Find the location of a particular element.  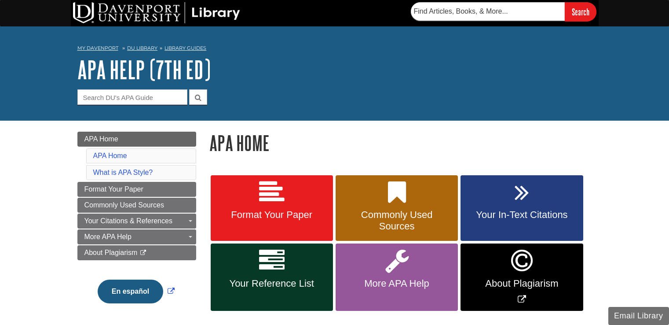

a: About Plagiarism is located at coordinates (137, 253).